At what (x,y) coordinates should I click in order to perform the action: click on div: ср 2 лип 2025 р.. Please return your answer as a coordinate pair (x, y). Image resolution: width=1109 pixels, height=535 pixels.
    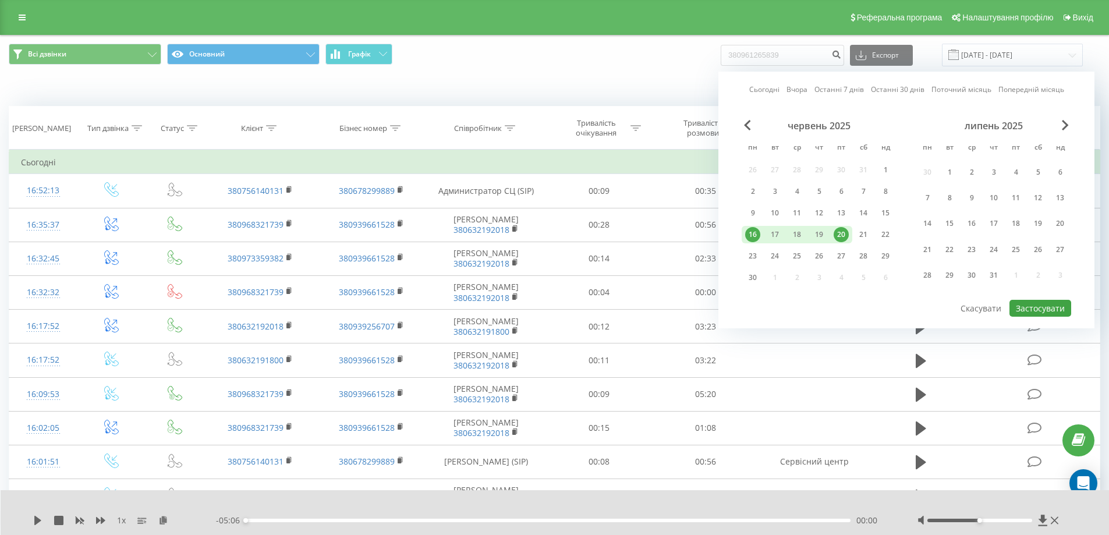
    Looking at the image, I should click on (972, 172).